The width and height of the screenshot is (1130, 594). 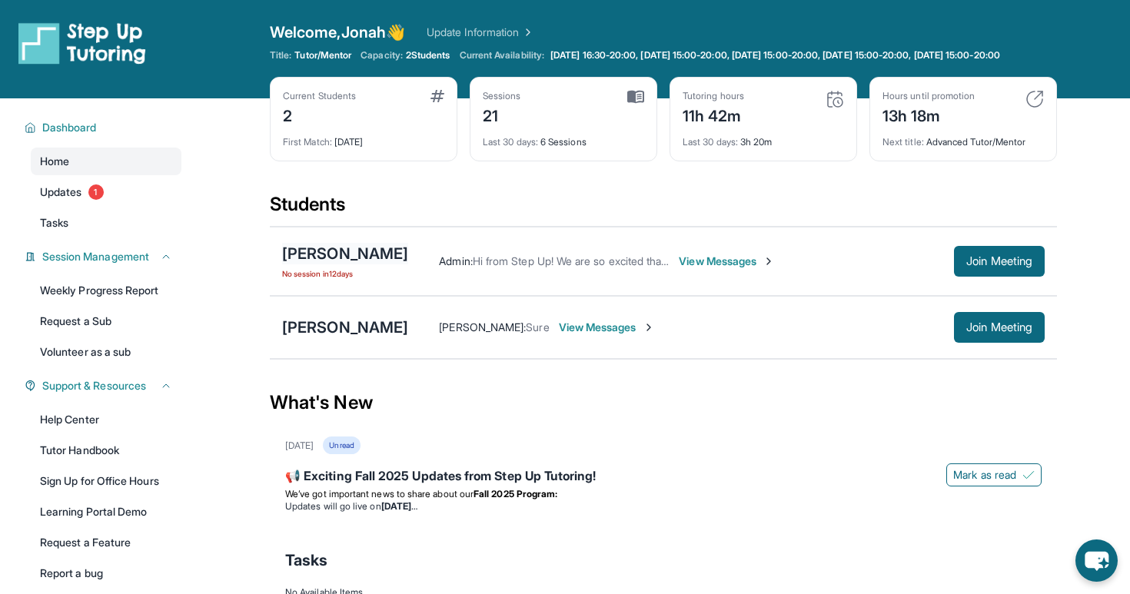 What do you see at coordinates (281, 55) in the screenshot?
I see `span: Title:` at bounding box center [281, 55].